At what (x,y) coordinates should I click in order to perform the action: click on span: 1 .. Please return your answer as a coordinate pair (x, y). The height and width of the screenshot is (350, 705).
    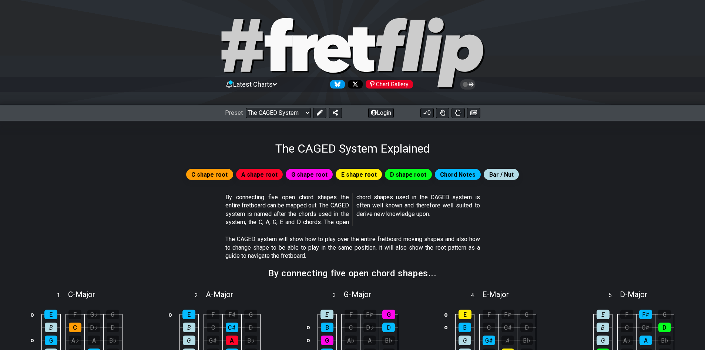
    Looking at the image, I should click on (63, 295).